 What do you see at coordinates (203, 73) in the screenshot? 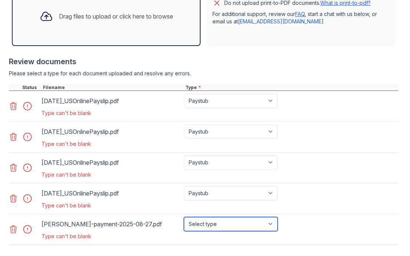
I see `div: Please select a type for each document uploaded and resolve any errors.` at bounding box center [203, 73].